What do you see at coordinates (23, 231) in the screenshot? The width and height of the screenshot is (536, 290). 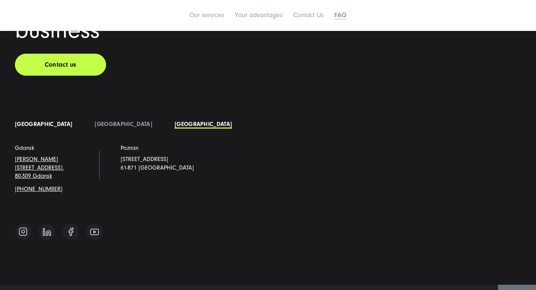 I see `img: Follow us on Instagram` at bounding box center [23, 231].